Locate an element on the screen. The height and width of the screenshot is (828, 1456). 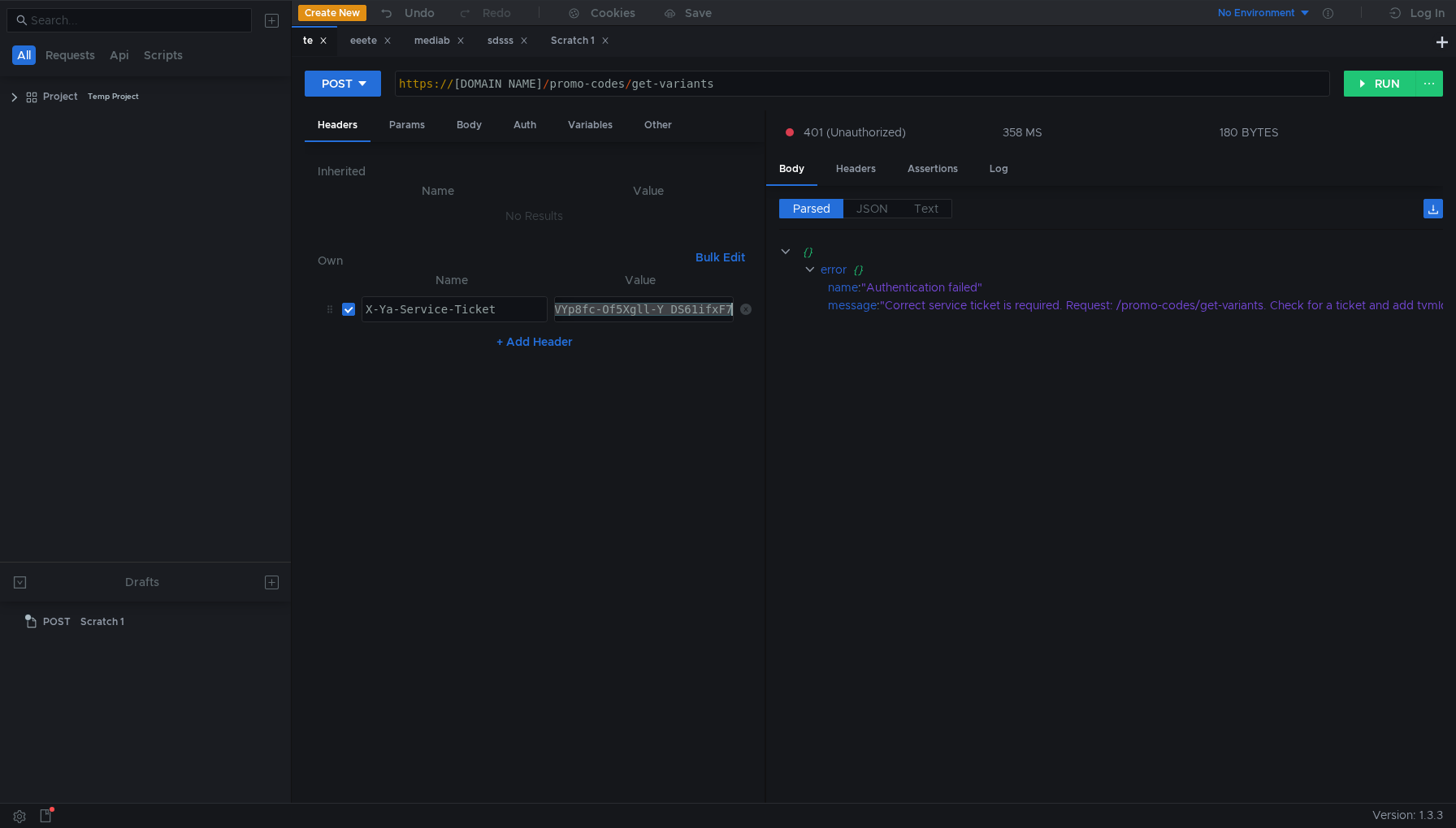
button: Create New is located at coordinates (333, 13).